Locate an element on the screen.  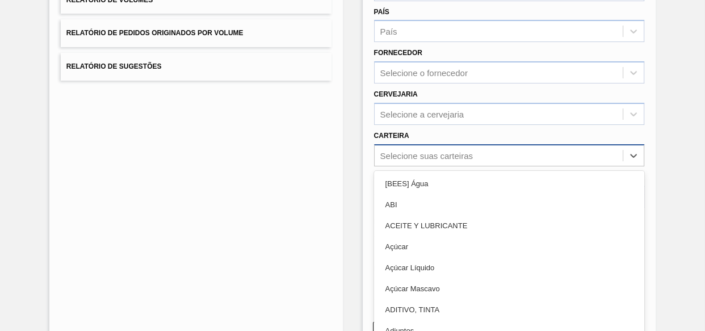
span: Relatório de Pedidos Originados por Volume is located at coordinates (155, 33).